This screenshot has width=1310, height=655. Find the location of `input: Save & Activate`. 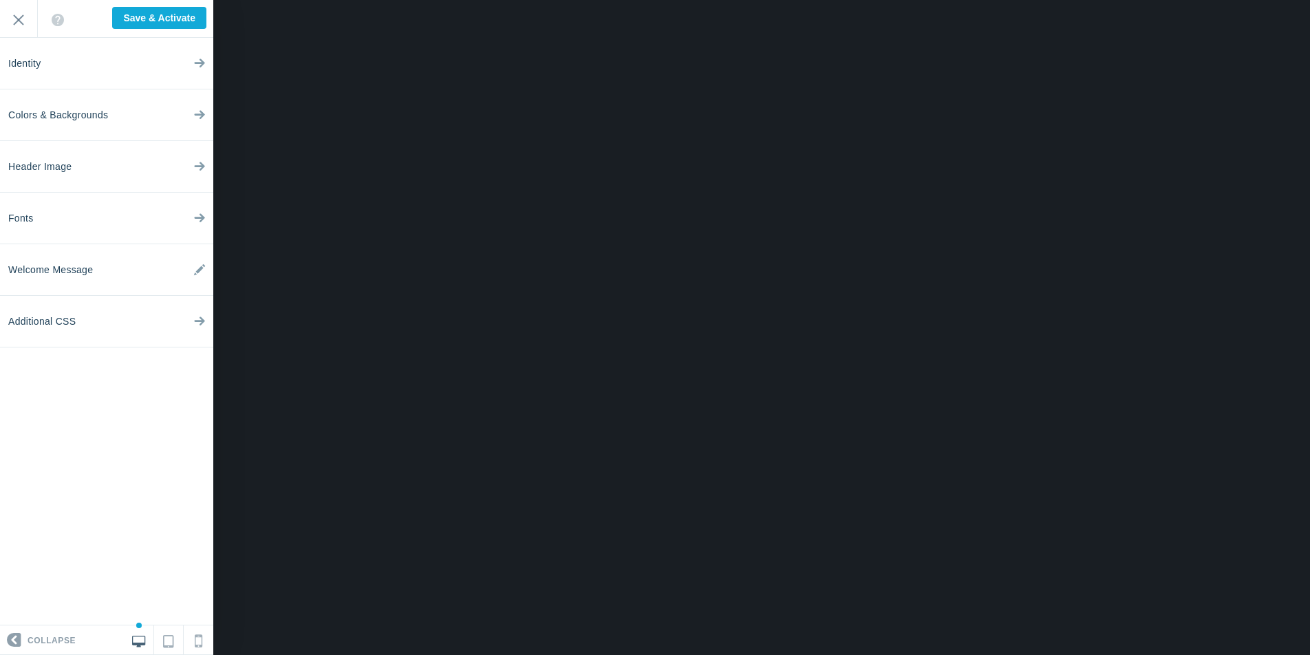

input: Save & Activate is located at coordinates (159, 18).